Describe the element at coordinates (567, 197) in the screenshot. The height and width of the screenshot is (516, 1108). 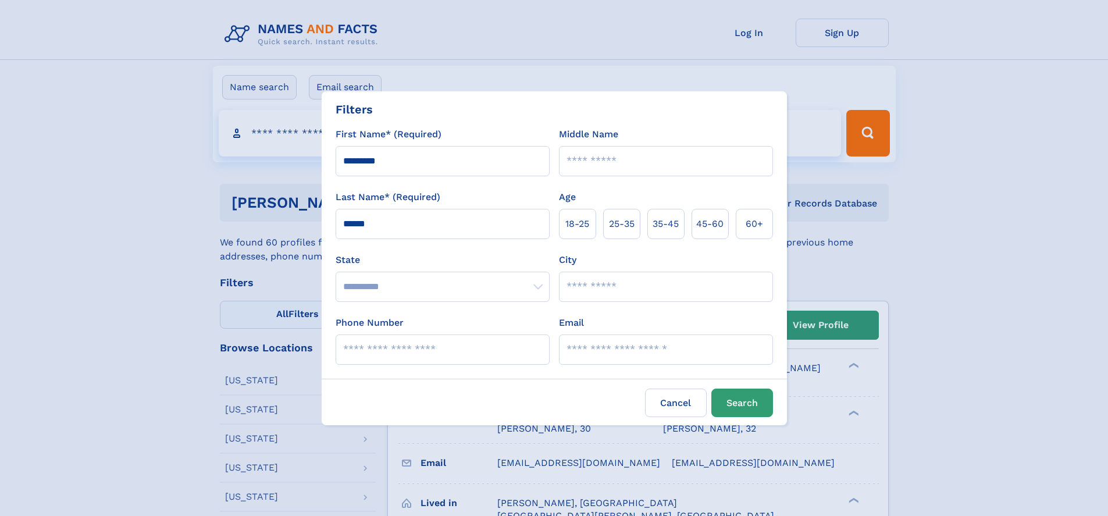
I see `label: Age` at that location.